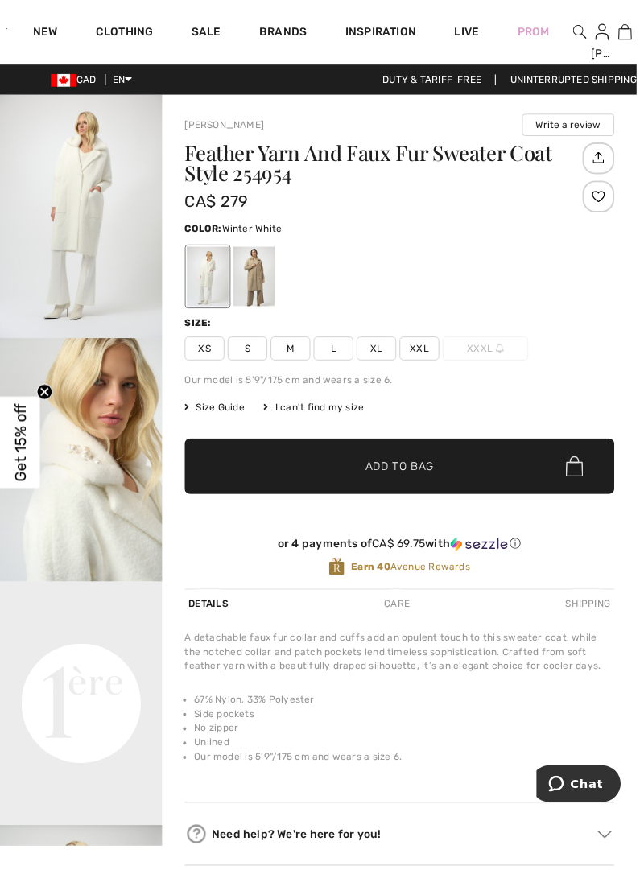  Describe the element at coordinates (605, 159) in the screenshot. I see `img: Share` at that location.